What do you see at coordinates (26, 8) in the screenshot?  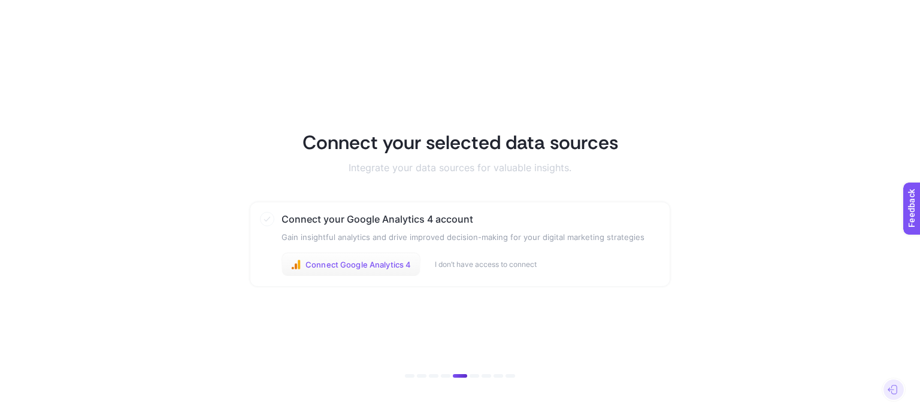 I see `span: Feedback` at bounding box center [26, 8].